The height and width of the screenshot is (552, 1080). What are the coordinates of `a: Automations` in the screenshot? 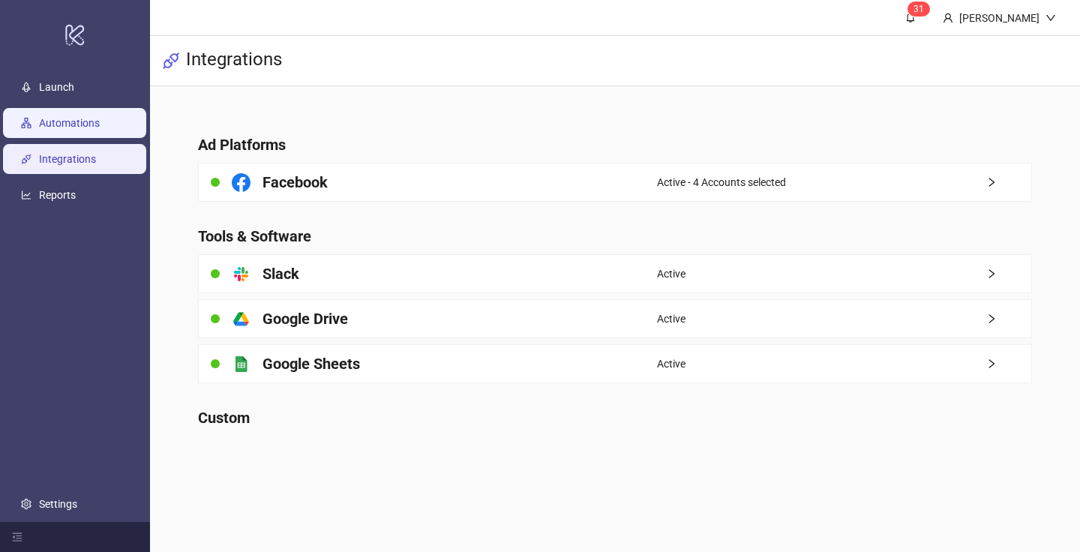 It's located at (69, 123).